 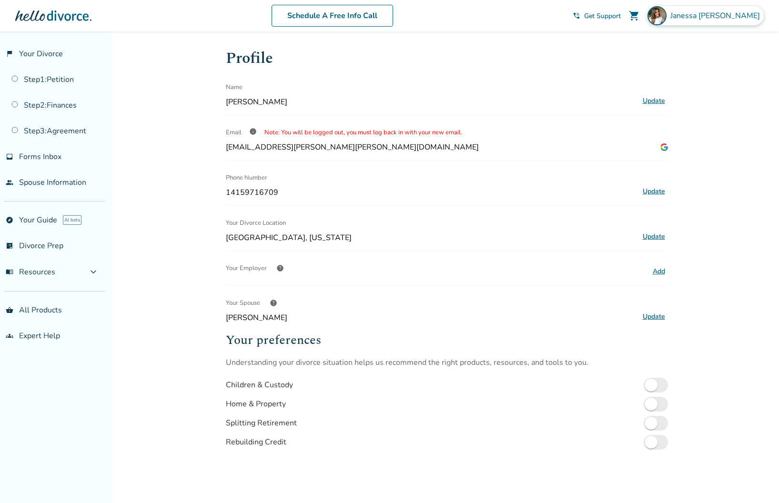 I want to click on span: 14159716709, so click(x=431, y=192).